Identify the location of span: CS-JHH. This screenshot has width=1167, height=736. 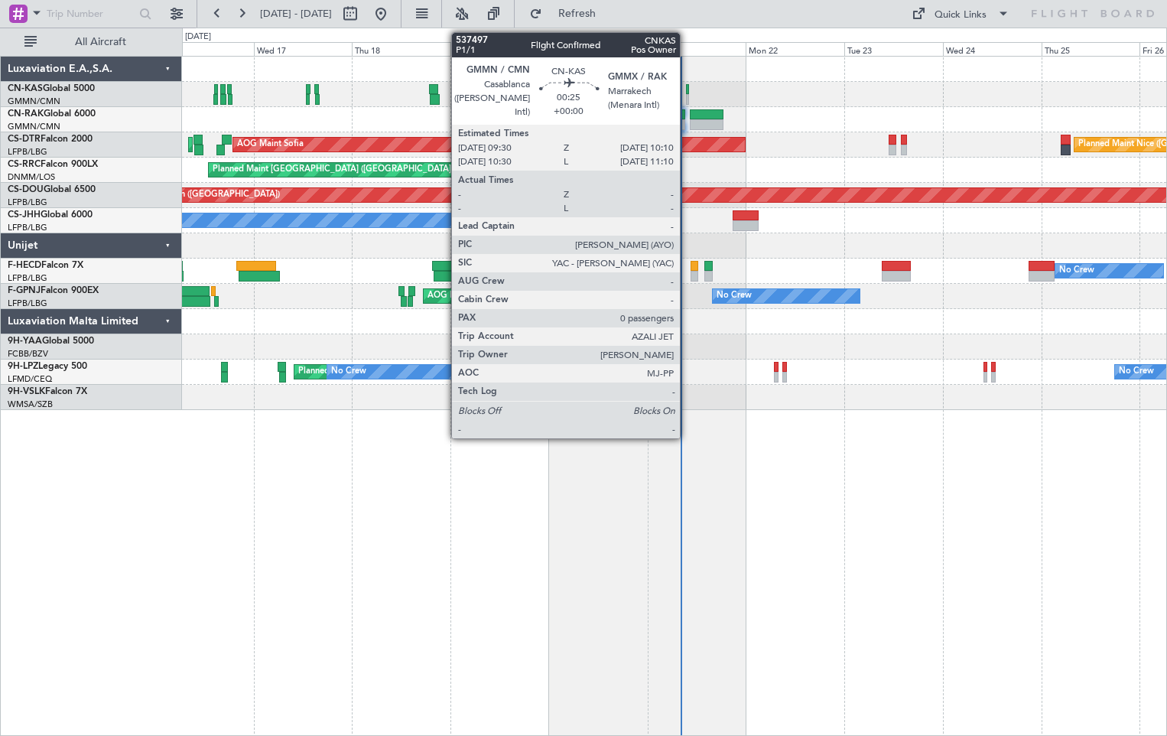
(24, 215).